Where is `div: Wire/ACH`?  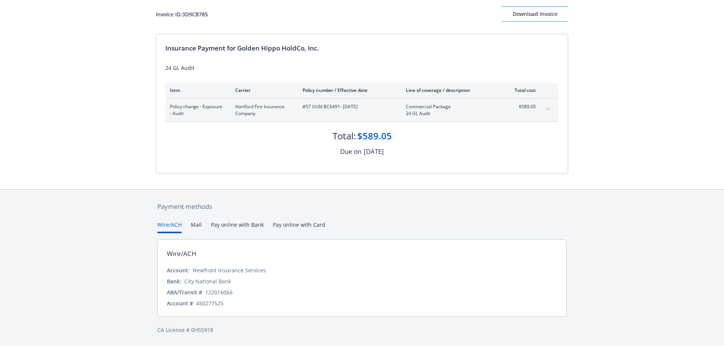
div: Wire/ACH is located at coordinates (182, 254).